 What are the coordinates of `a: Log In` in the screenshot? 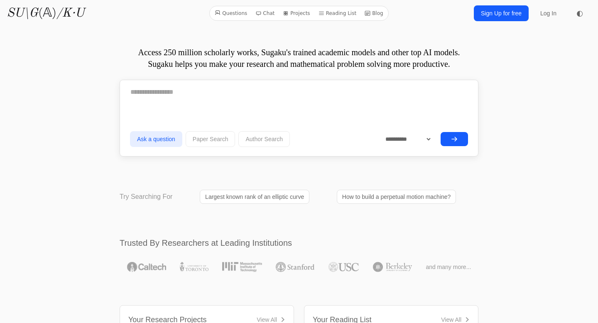 It's located at (548, 13).